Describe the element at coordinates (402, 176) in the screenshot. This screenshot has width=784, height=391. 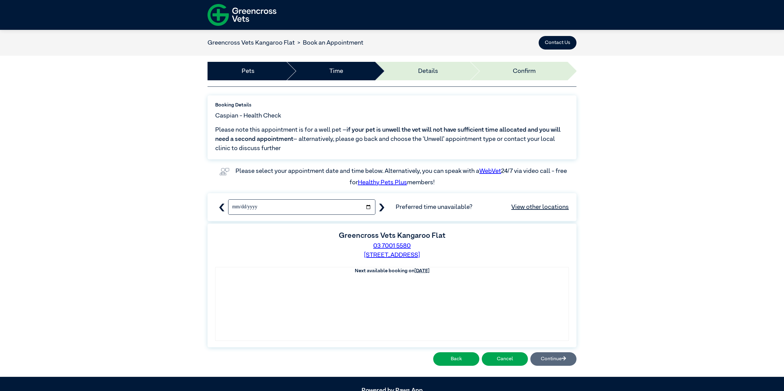
I see `label: Please select your appointment date and time below. Alternatively, you can speak with a 24/7 via ...` at that location.